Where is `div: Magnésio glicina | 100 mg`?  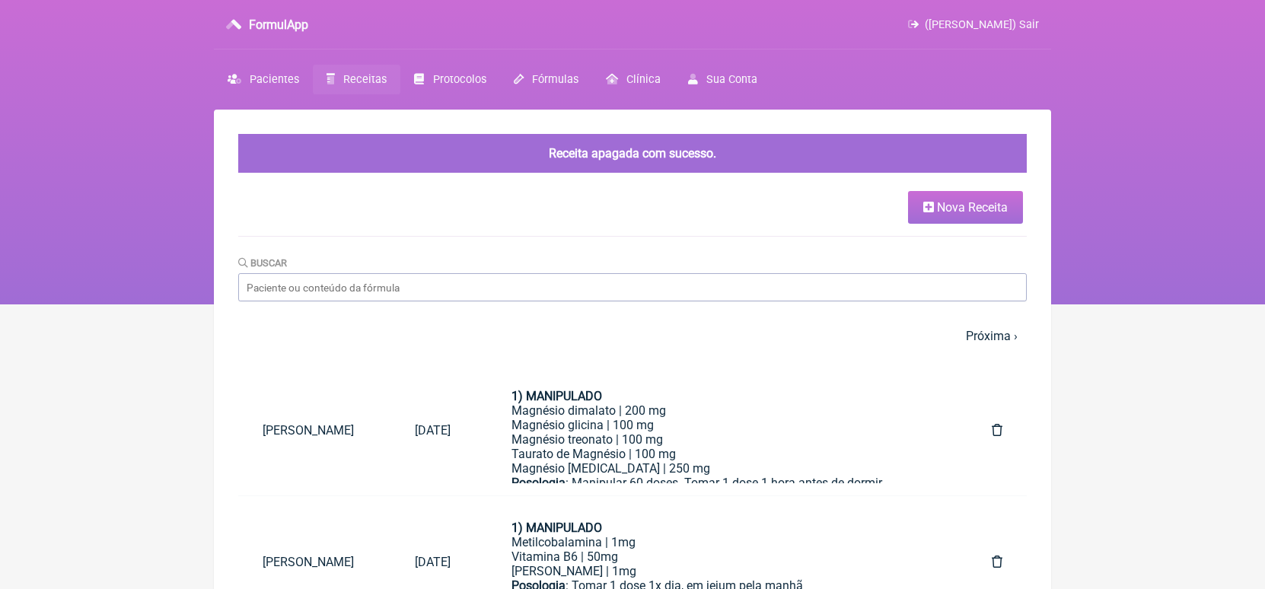
div: Magnésio glicina | 100 mg is located at coordinates (721, 425).